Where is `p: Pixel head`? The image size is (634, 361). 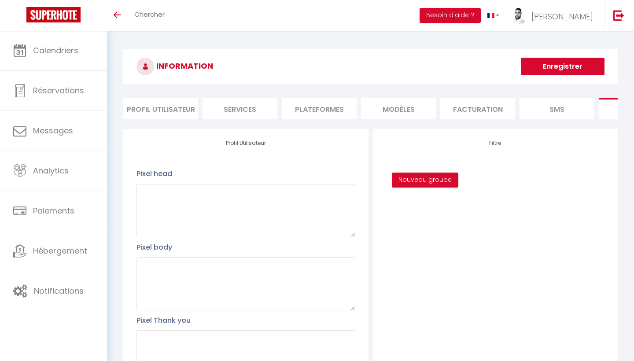
p: Pixel head is located at coordinates (246, 173).